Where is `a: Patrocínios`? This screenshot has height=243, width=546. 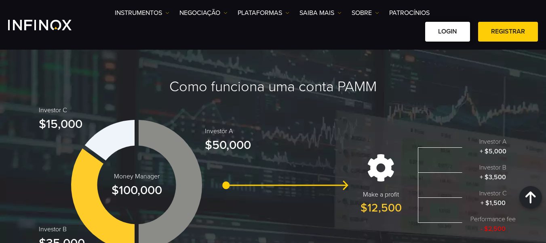 a: Patrocínios is located at coordinates (410, 13).